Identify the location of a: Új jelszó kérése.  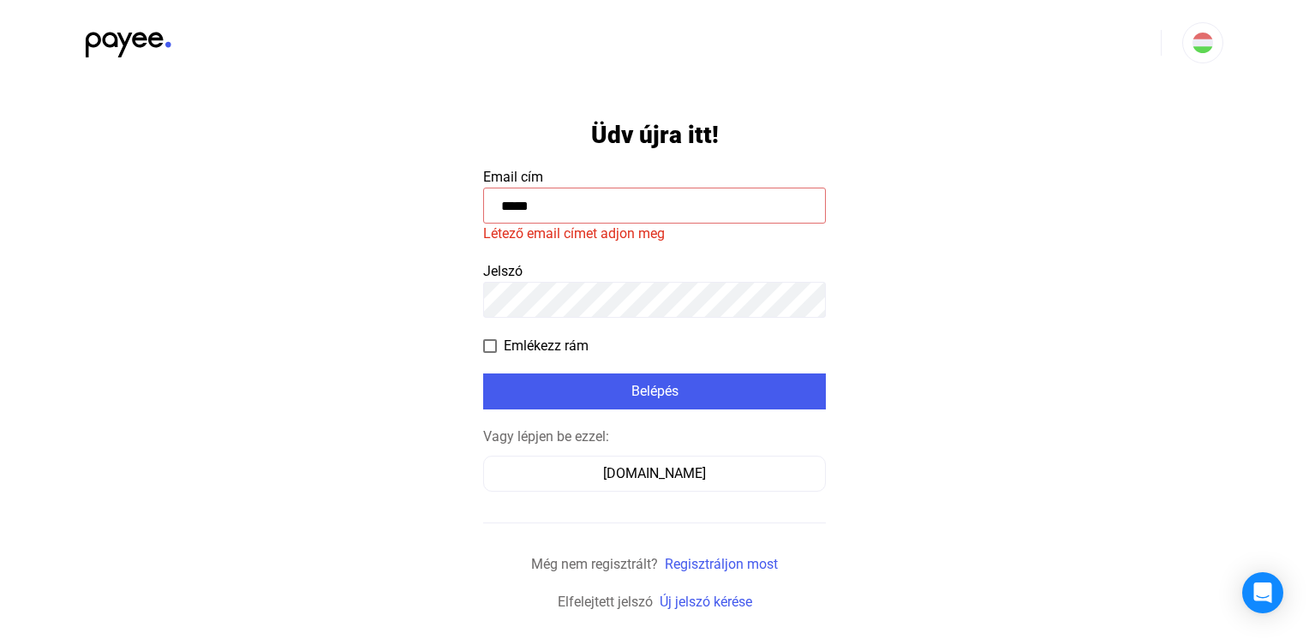
(706, 601).